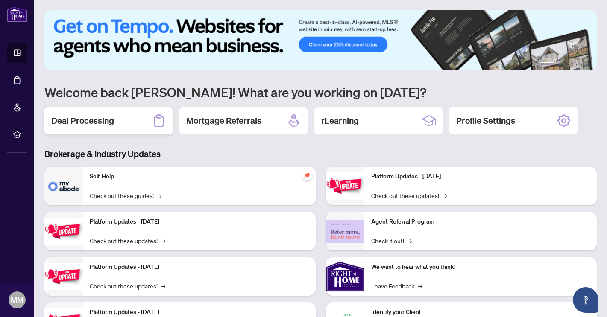 The width and height of the screenshot is (607, 317). What do you see at coordinates (64, 276) in the screenshot?
I see `img: Platform Updates - July 21, 2025` at bounding box center [64, 276].